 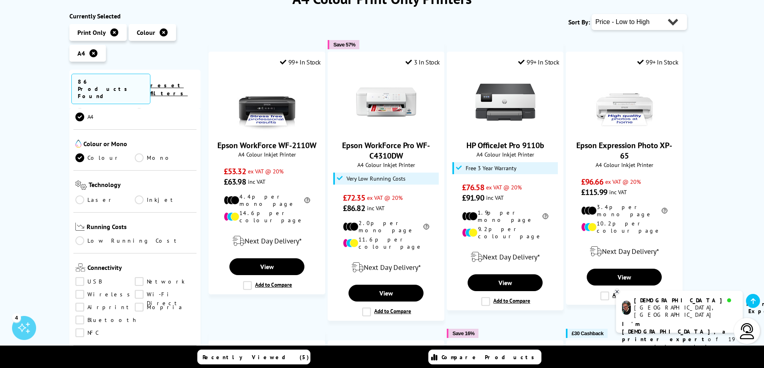 What do you see at coordinates (235, 182) in the screenshot?
I see `span: £63.98` at bounding box center [235, 182].